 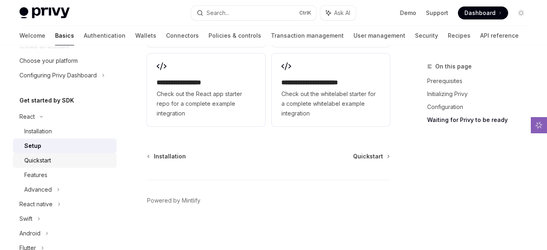 I want to click on div: React, so click(x=27, y=117).